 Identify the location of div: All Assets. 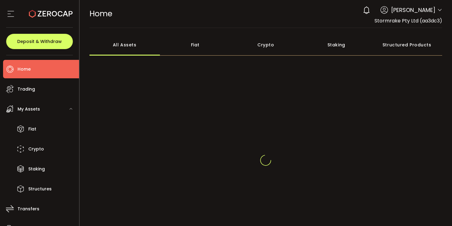
(125, 45).